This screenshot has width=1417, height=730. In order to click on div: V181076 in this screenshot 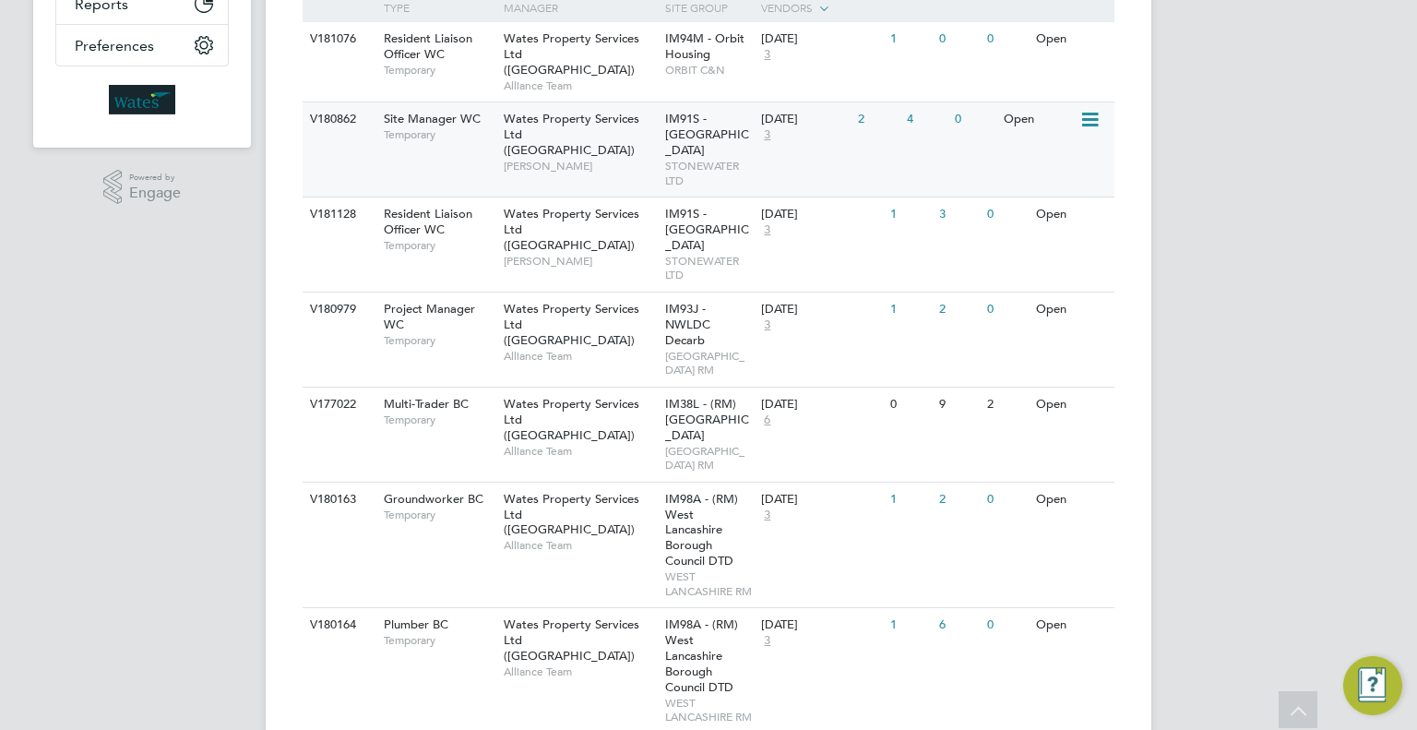, I will do `click(338, 39)`.